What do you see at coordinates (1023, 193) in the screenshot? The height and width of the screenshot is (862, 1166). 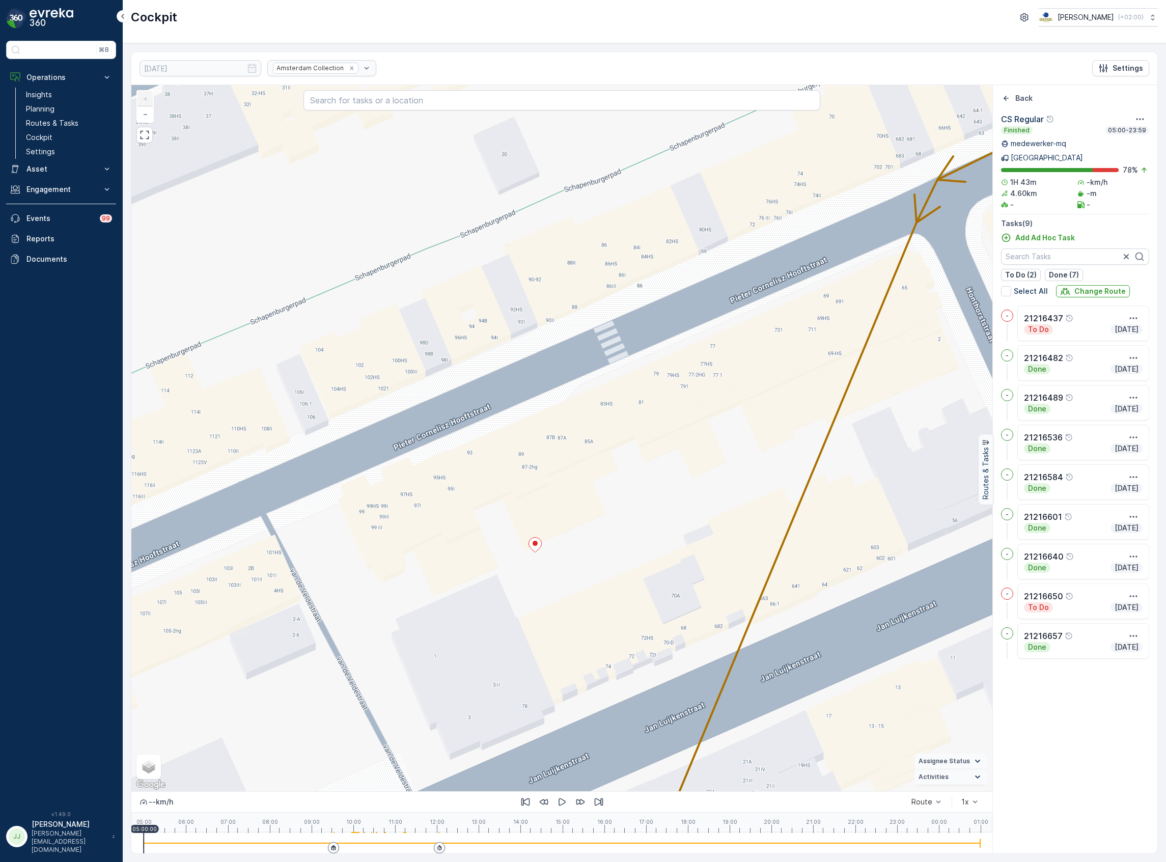 I see `p: 4.60km` at bounding box center [1023, 193].